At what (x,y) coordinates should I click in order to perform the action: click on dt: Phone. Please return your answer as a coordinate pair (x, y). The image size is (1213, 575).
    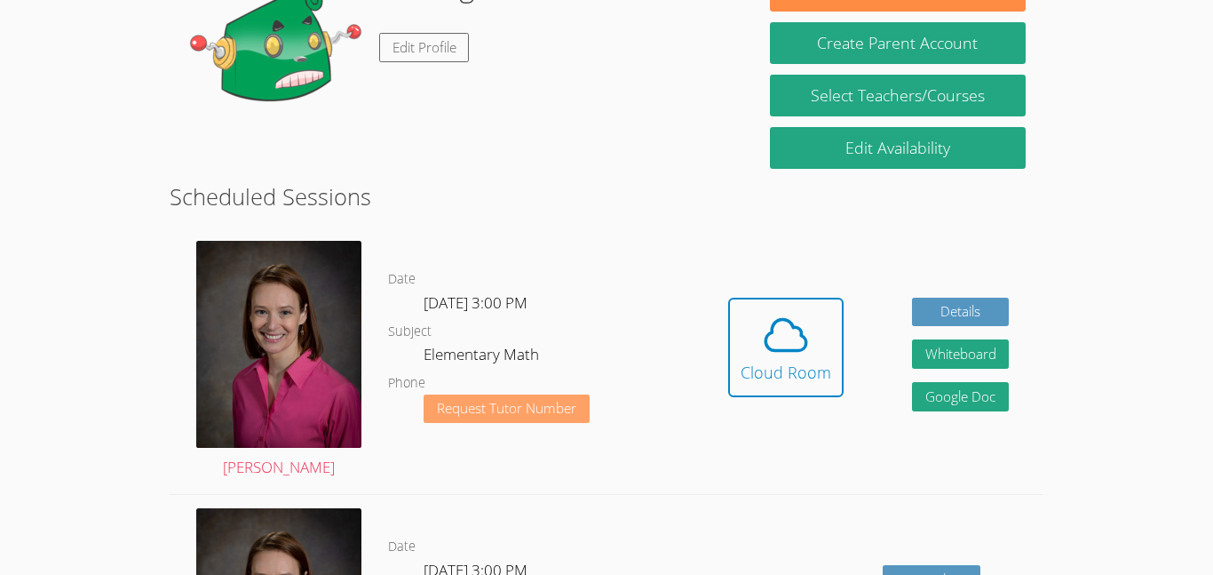
    Looking at the image, I should click on (407, 383).